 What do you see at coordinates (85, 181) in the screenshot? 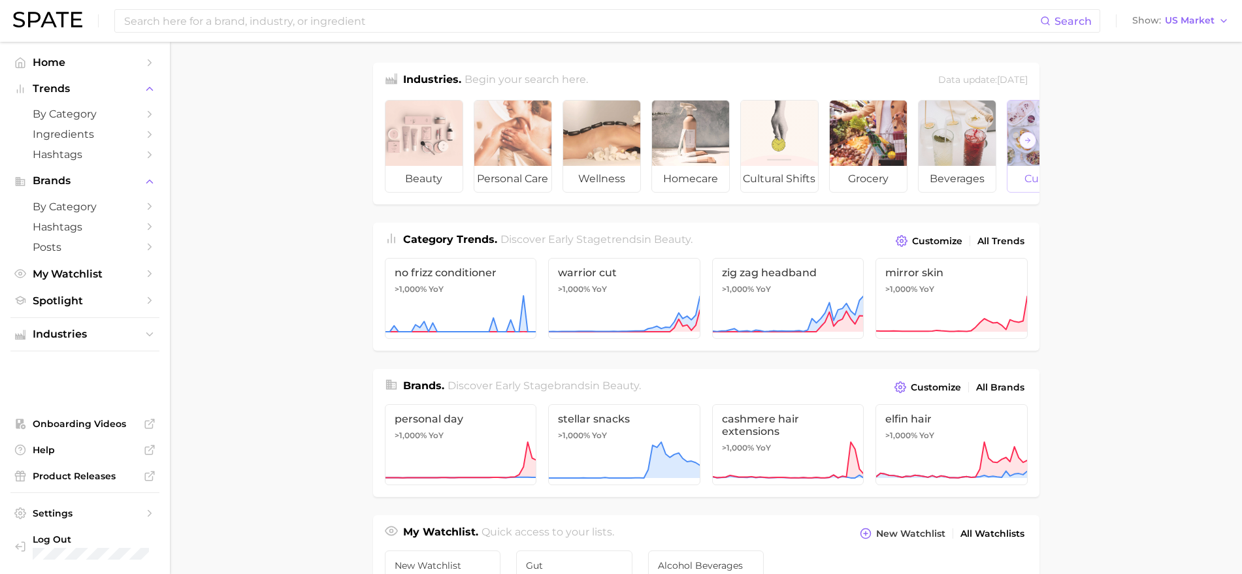
I see `span: Brands` at bounding box center [85, 181].